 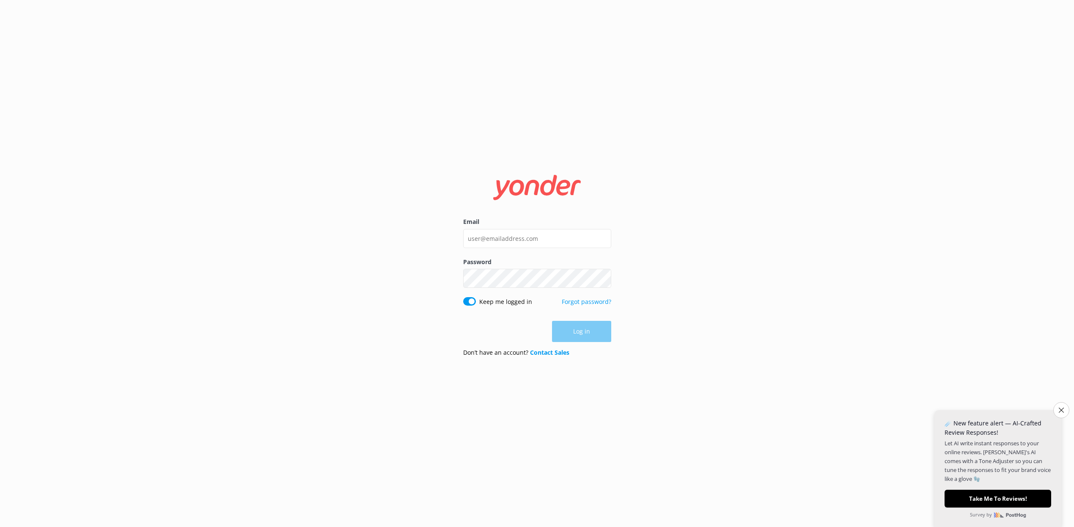 I want to click on a: Forgot password?, so click(x=586, y=301).